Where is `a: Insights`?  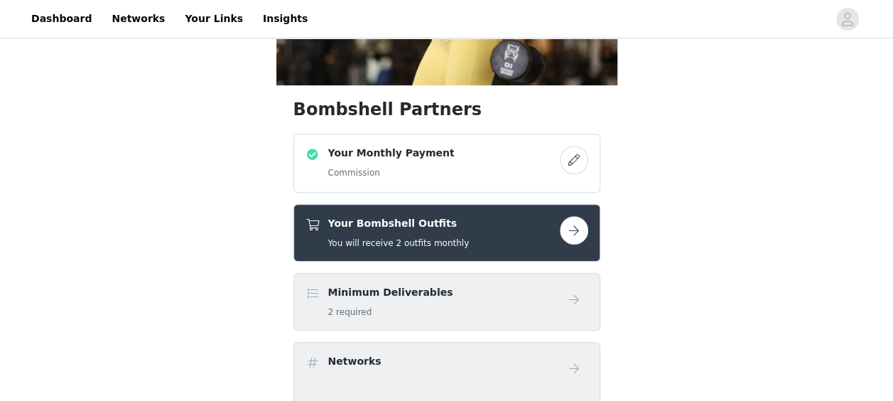 a: Insights is located at coordinates (285, 18).